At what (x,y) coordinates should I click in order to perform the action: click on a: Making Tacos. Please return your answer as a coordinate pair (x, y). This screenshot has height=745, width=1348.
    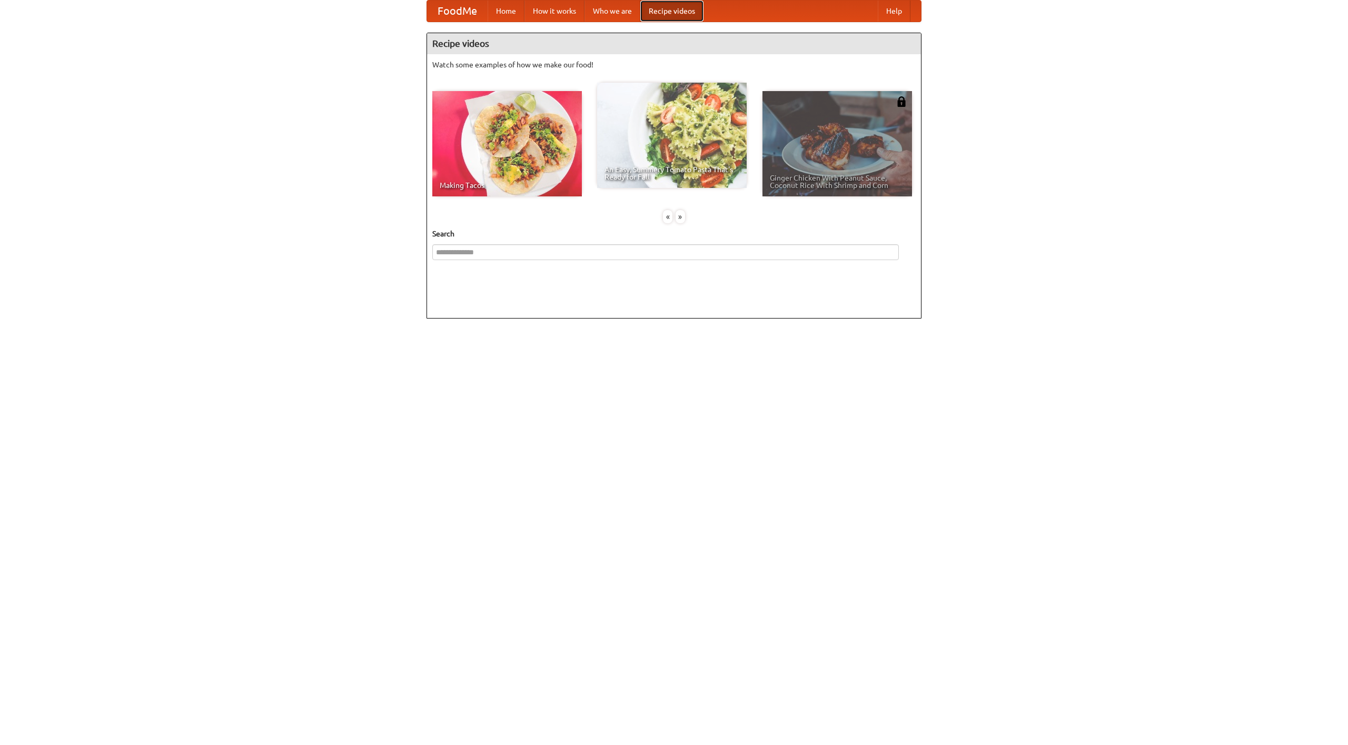
    Looking at the image, I should click on (507, 144).